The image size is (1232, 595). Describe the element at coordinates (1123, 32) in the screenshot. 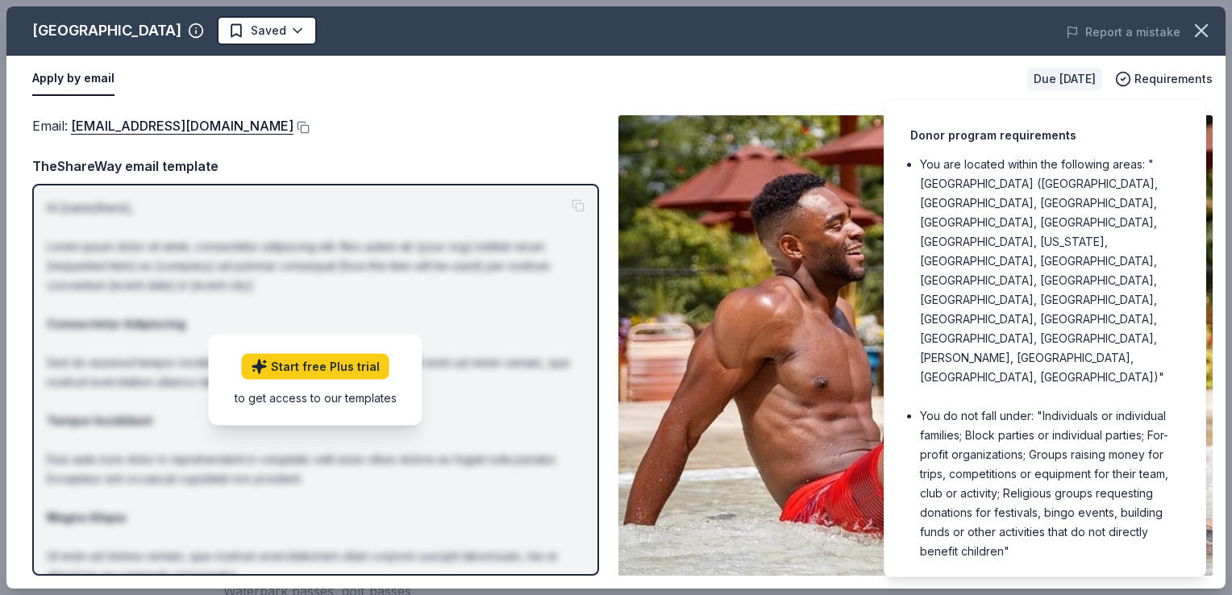

I see `button: Report a mistake` at that location.